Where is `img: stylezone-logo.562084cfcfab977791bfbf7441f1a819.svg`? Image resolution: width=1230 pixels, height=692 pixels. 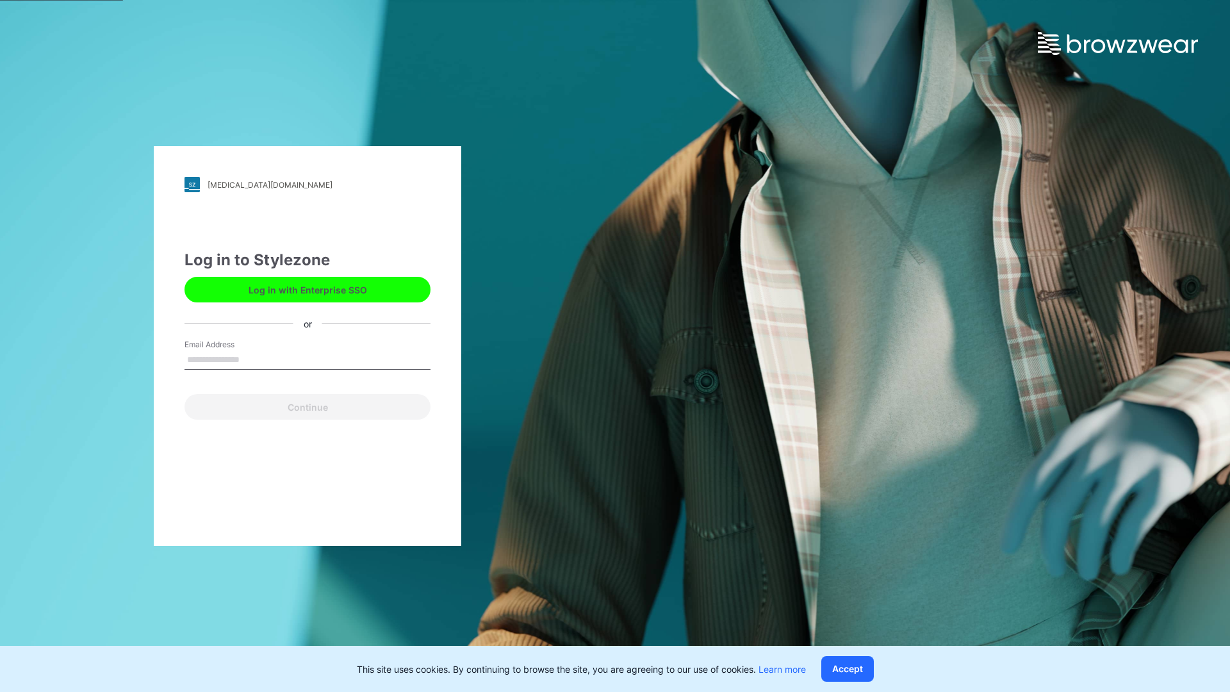 img: stylezone-logo.562084cfcfab977791bfbf7441f1a819.svg is located at coordinates (192, 184).